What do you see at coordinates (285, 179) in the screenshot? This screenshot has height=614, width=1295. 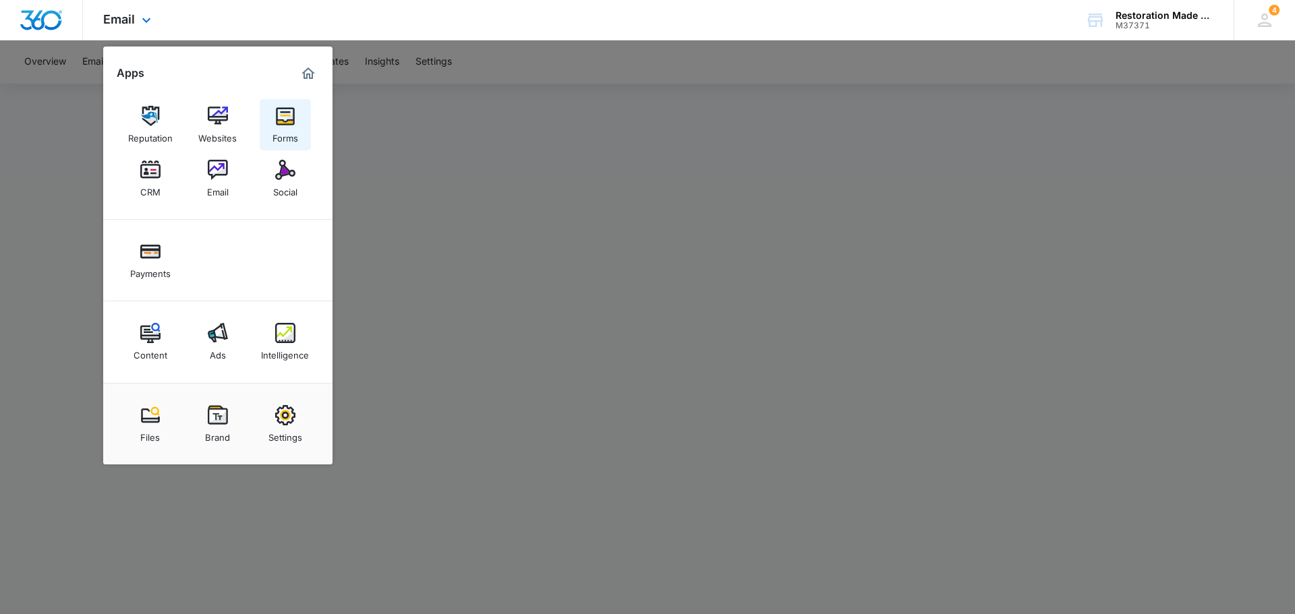 I see `a: Social` at bounding box center [285, 179].